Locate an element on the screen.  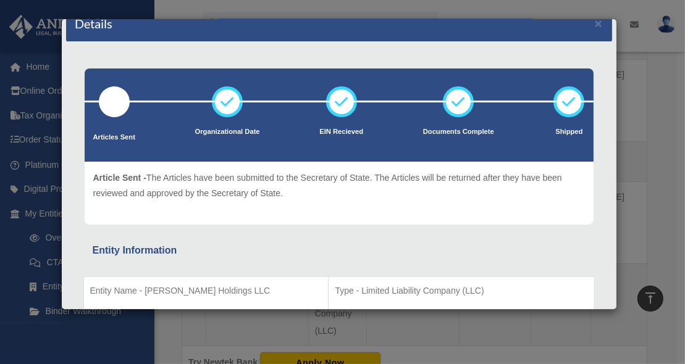
span: Article Sent - is located at coordinates (120, 178).